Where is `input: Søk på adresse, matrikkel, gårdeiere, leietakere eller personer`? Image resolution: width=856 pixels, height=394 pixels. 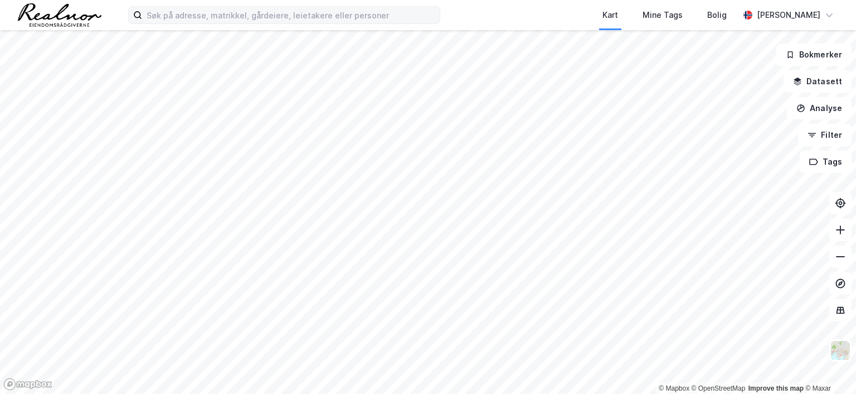 input: Søk på adresse, matrikkel, gårdeiere, leietakere eller personer is located at coordinates (291, 15).